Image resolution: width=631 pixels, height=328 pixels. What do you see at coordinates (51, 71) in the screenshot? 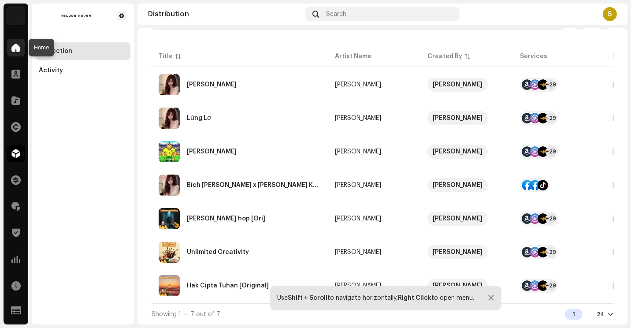
I see `div: Activity` at bounding box center [51, 71].